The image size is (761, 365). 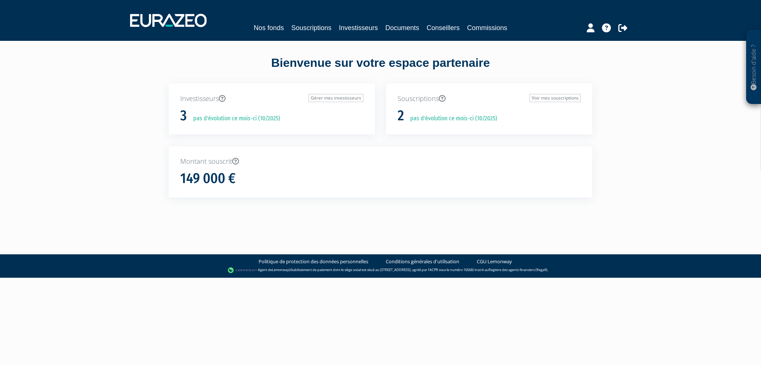 I want to click on a: CGU Lemonway, so click(x=494, y=262).